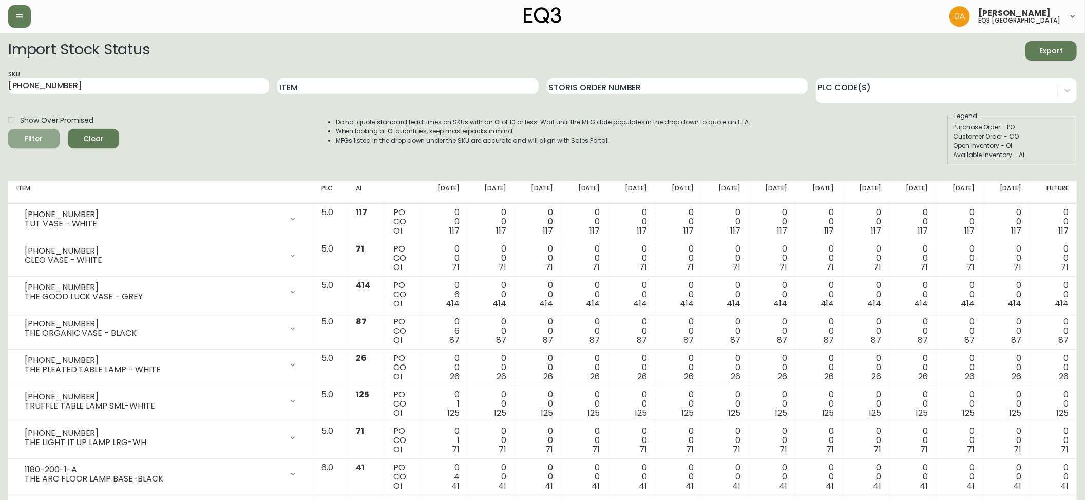  What do you see at coordinates (154, 224) in the screenshot?
I see `div: TUT VASE - WHITE` at bounding box center [154, 224].